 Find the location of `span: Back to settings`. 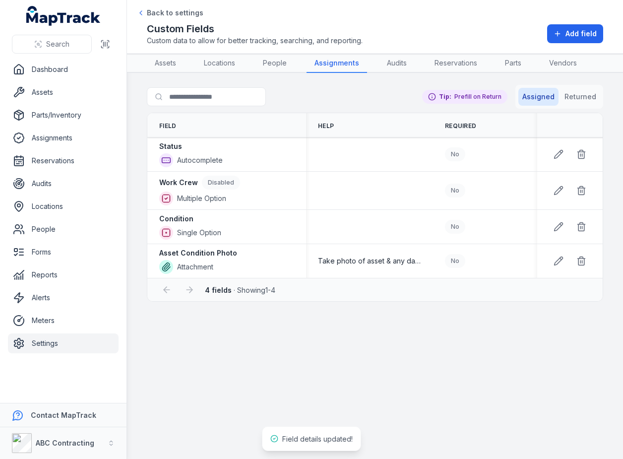

span: Back to settings is located at coordinates (175, 13).